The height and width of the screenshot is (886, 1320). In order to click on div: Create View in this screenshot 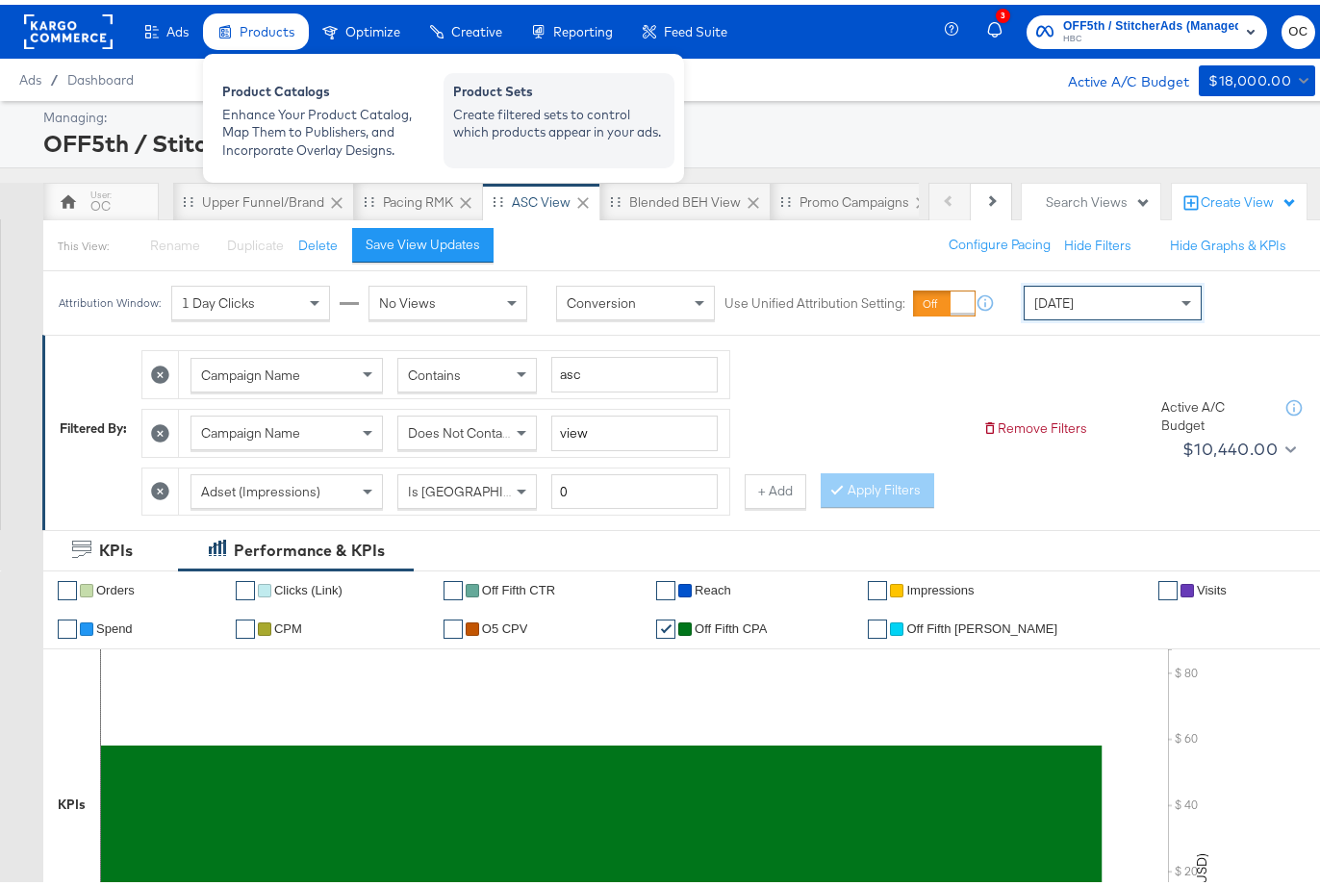, I will do `click(1249, 198)`.